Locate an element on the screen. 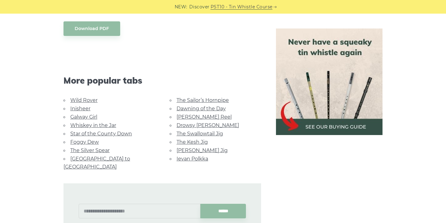  a: Foggy Dew is located at coordinates (85, 142).